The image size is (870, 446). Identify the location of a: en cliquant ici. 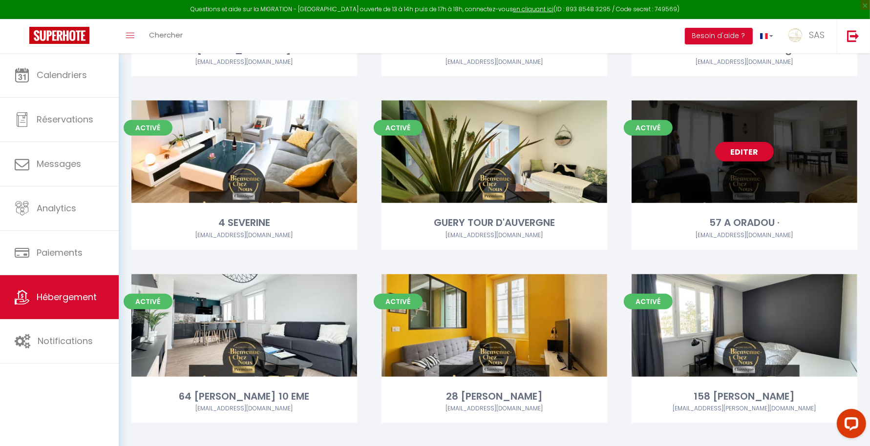
(533, 9).